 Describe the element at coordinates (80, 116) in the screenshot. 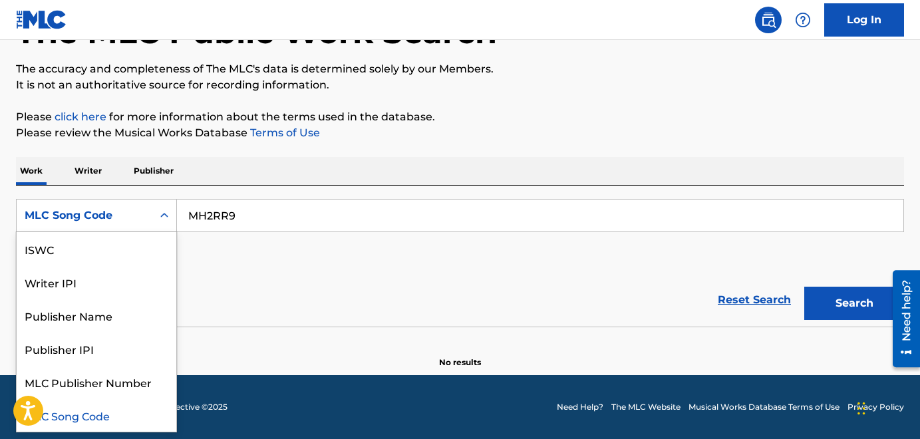

I see `a: click here` at that location.